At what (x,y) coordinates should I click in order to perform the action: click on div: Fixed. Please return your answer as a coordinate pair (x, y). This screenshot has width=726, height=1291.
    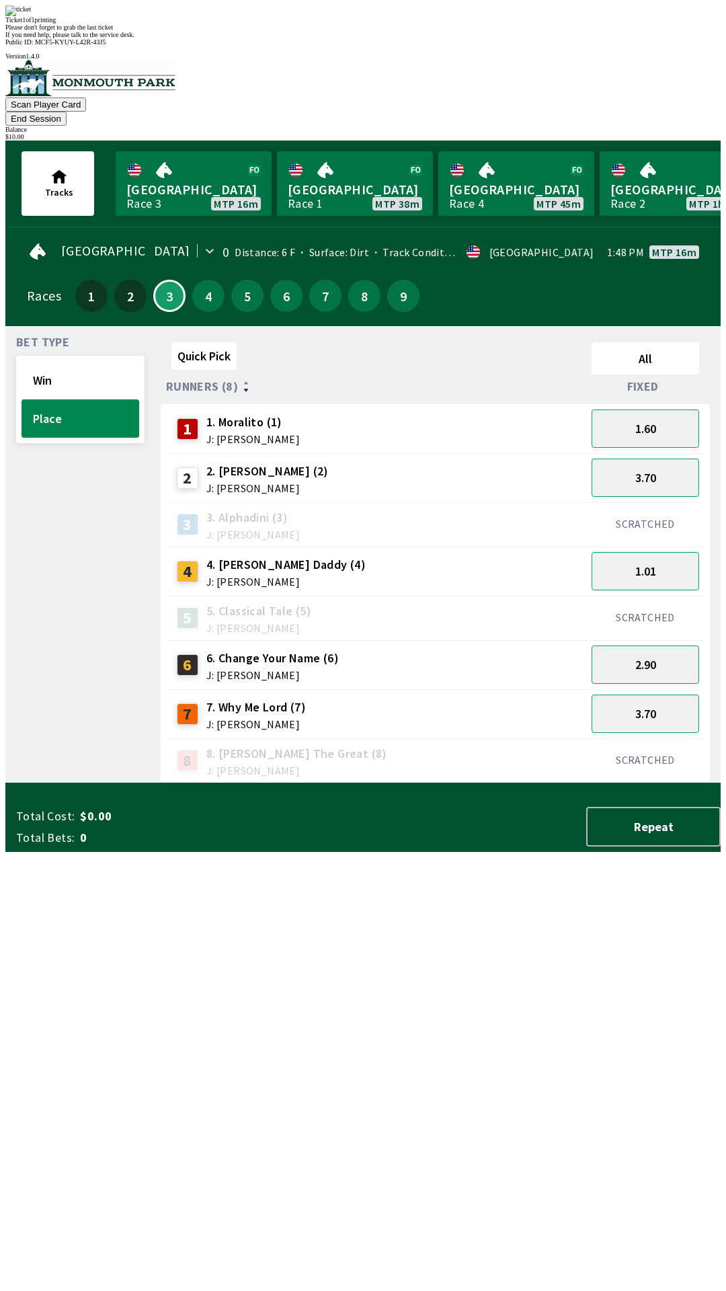
    Looking at the image, I should click on (646, 387).